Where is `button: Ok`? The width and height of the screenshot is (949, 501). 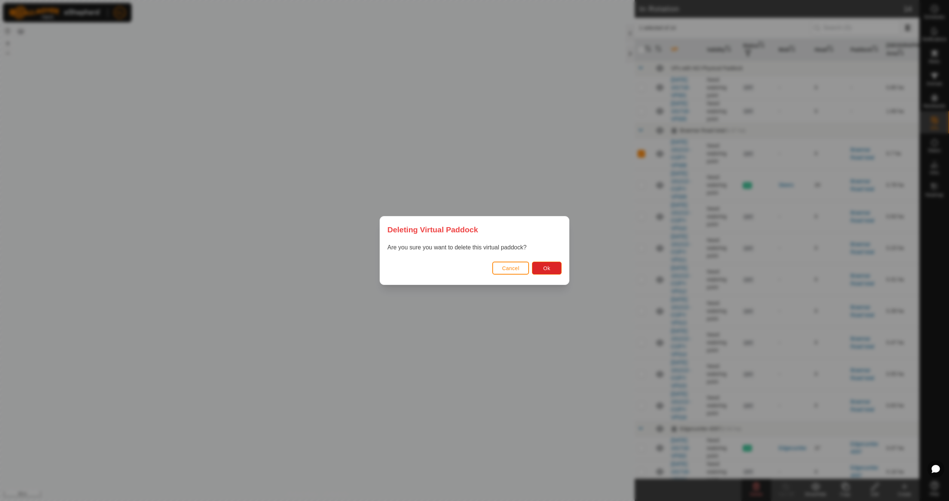 button: Ok is located at coordinates (547, 268).